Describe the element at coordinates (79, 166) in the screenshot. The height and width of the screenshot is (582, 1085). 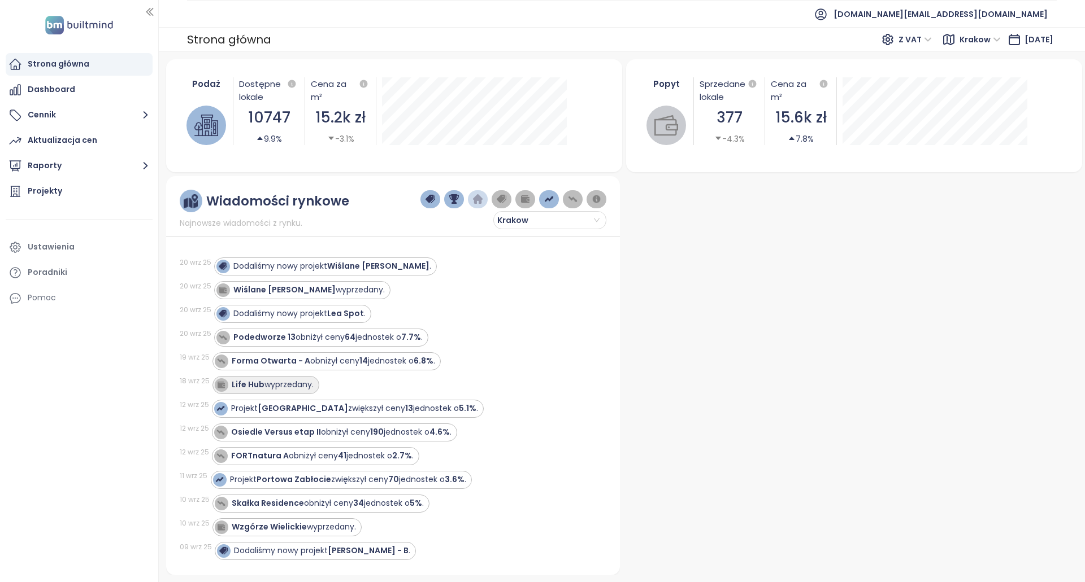
I see `button: Raporty` at that location.